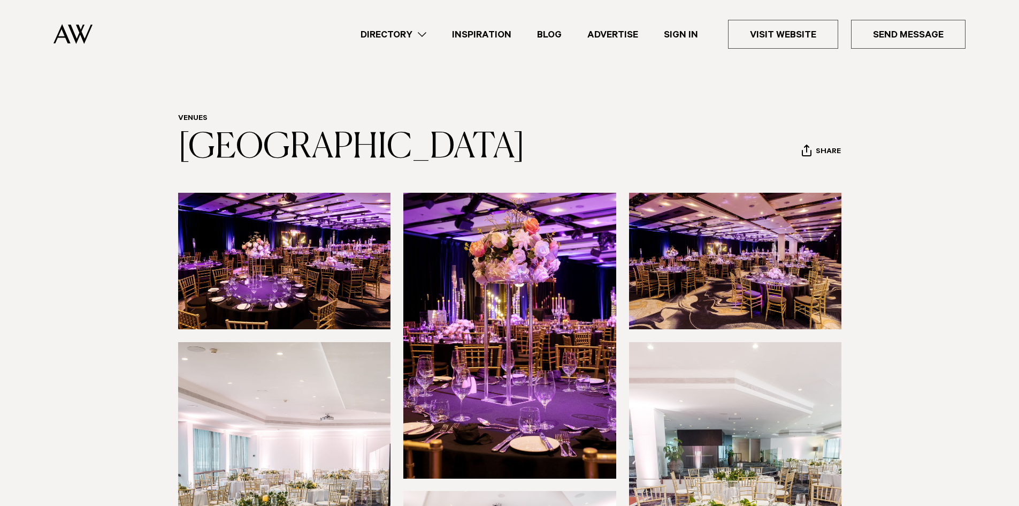 The height and width of the screenshot is (506, 1019). I want to click on a: Inspiration, so click(481, 34).